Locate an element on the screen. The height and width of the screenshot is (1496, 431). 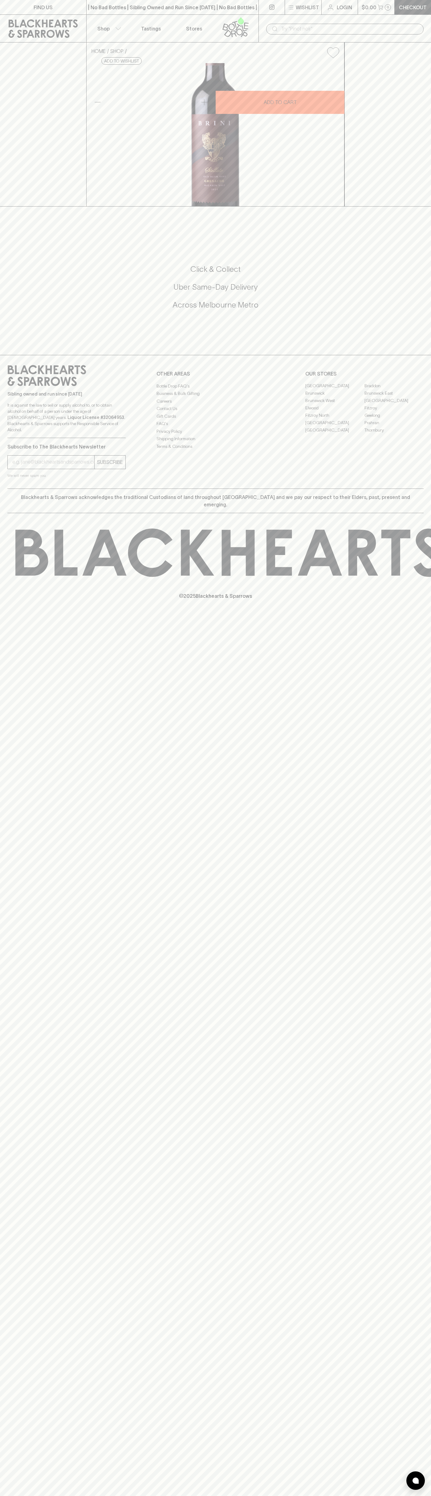
p: SUBSCRIBE is located at coordinates (110, 462).